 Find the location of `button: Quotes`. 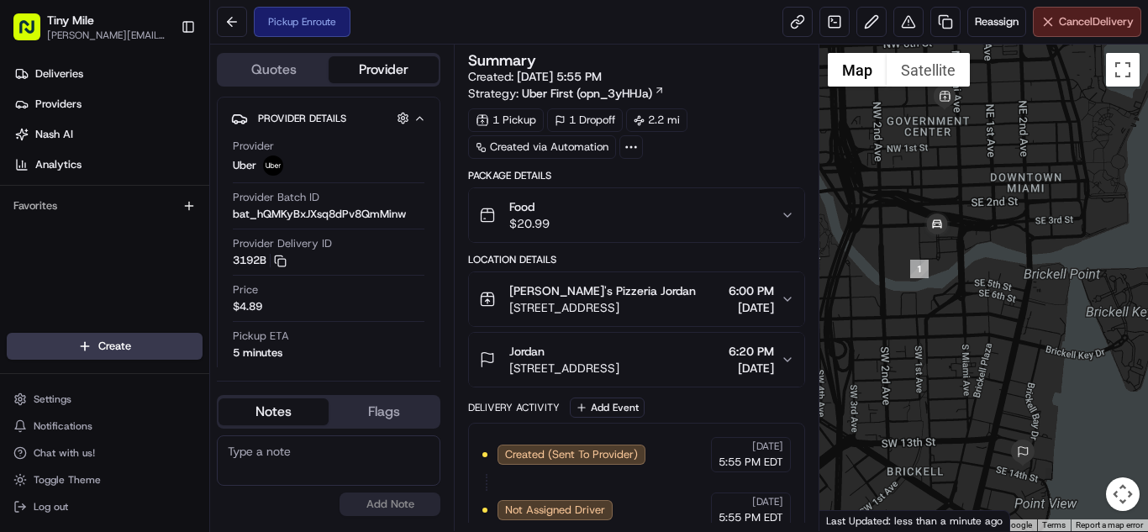

button: Quotes is located at coordinates (273, 70).